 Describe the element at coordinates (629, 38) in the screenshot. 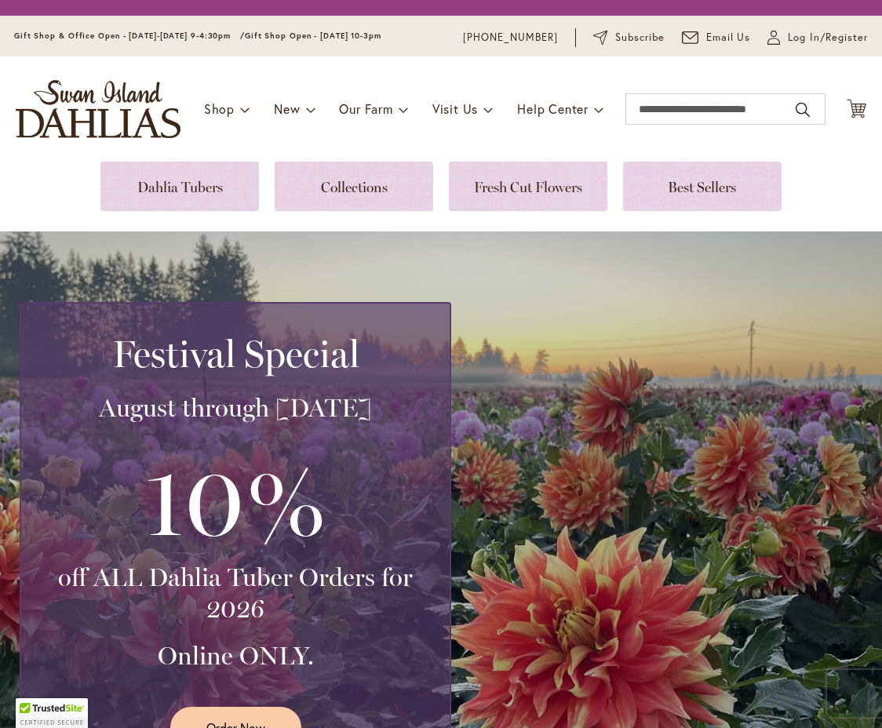

I see `a: Subscribe` at that location.